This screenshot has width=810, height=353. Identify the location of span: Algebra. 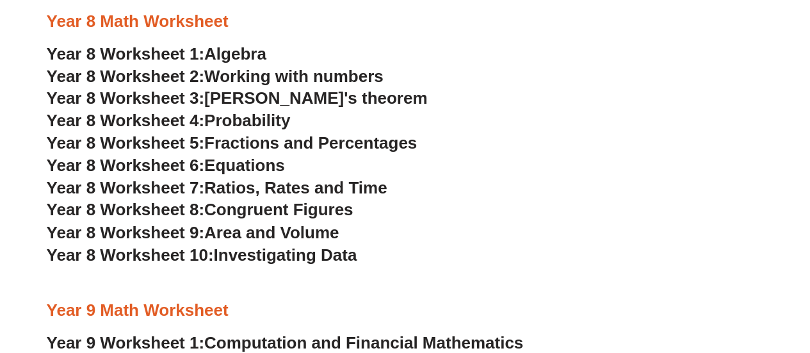
(235, 54).